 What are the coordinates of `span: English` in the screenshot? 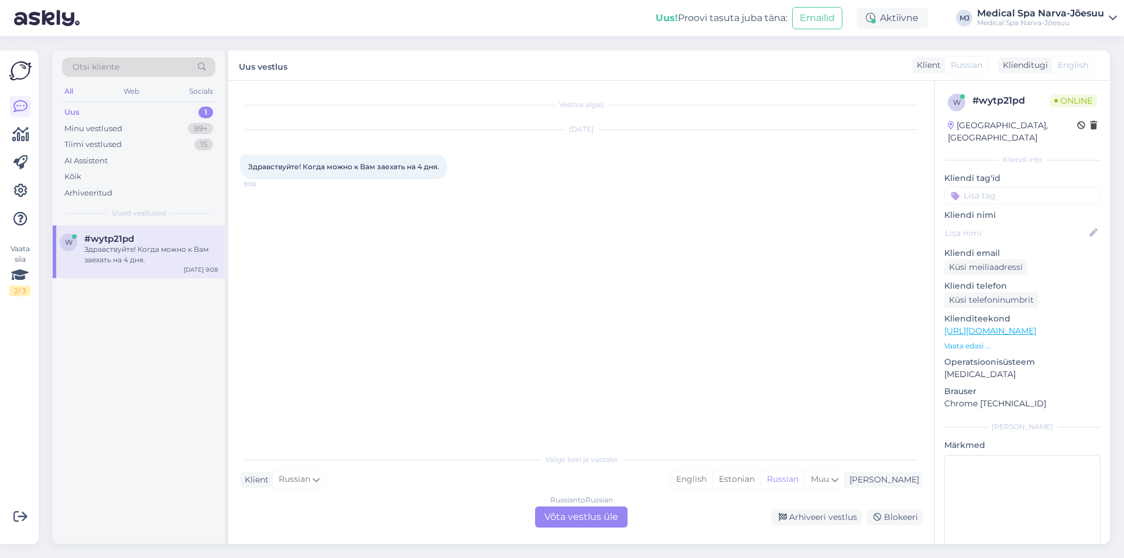 It's located at (1073, 65).